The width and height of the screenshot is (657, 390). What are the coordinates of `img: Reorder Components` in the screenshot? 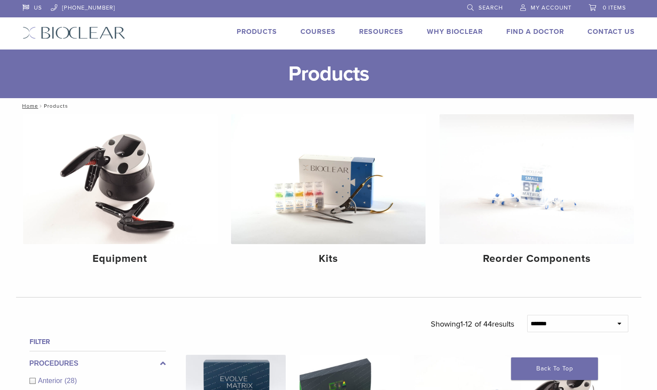 It's located at (537, 179).